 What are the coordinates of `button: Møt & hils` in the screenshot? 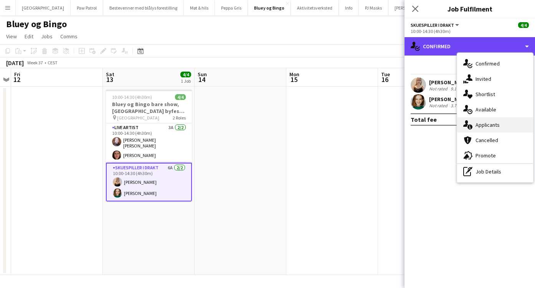 It's located at (199, 8).